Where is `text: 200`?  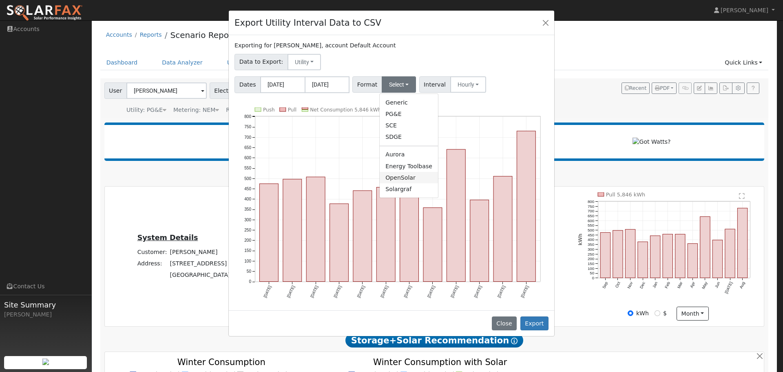 text: 200 is located at coordinates (248, 240).